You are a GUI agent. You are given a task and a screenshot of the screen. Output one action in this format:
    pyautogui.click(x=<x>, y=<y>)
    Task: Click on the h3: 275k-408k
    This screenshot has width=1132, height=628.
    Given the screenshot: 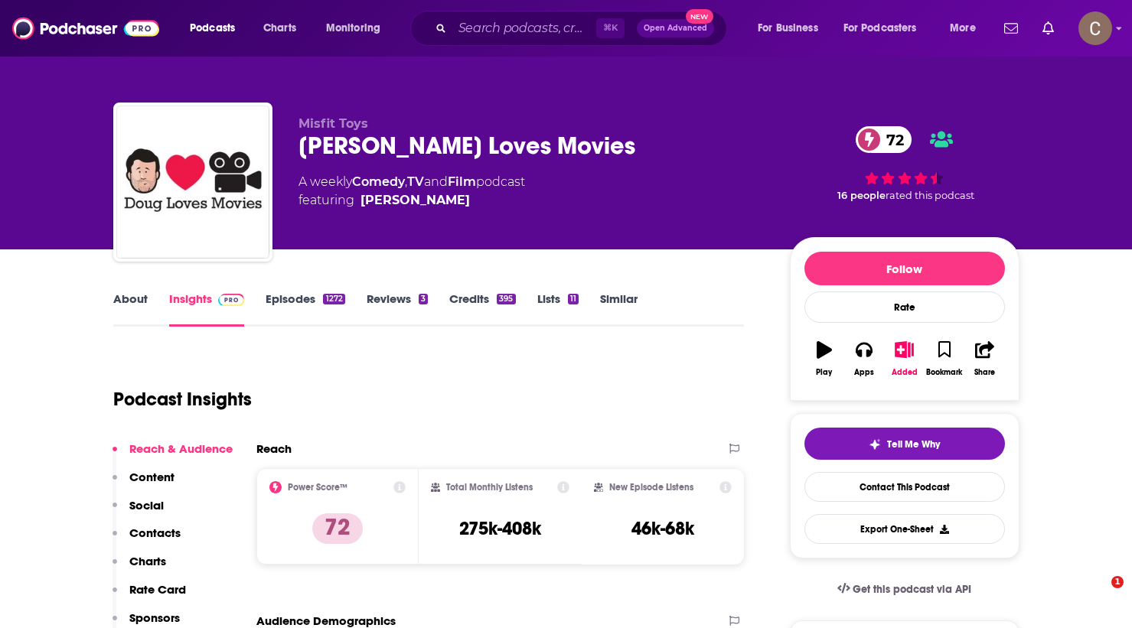 What is the action you would take?
    pyautogui.click(x=500, y=529)
    